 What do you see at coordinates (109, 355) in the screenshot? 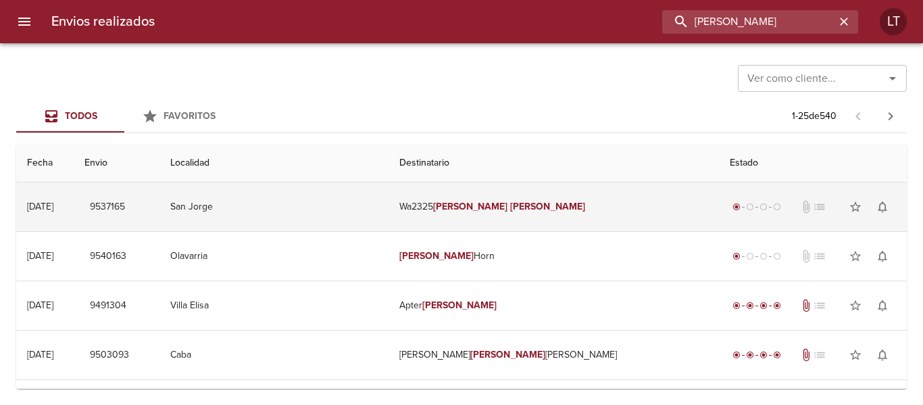
I see `button: 9503093` at bounding box center [109, 355].